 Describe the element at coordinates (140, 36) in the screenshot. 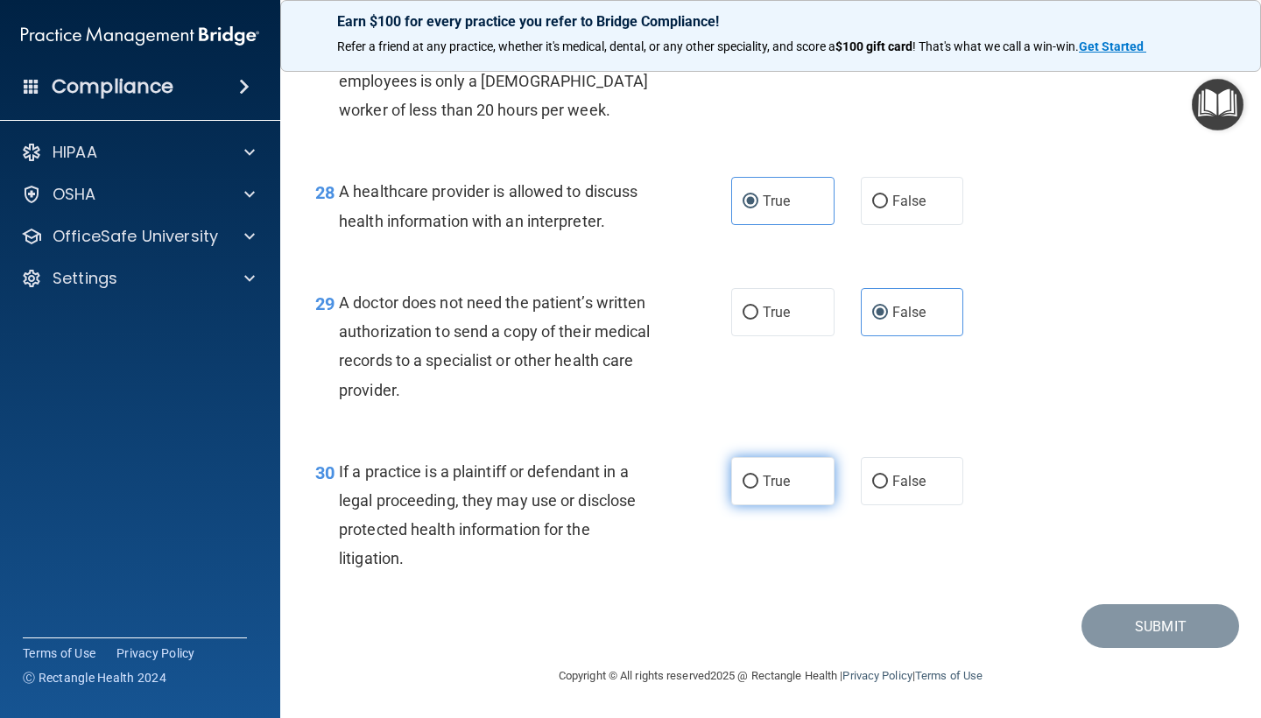

I see `img: PMB logo` at that location.